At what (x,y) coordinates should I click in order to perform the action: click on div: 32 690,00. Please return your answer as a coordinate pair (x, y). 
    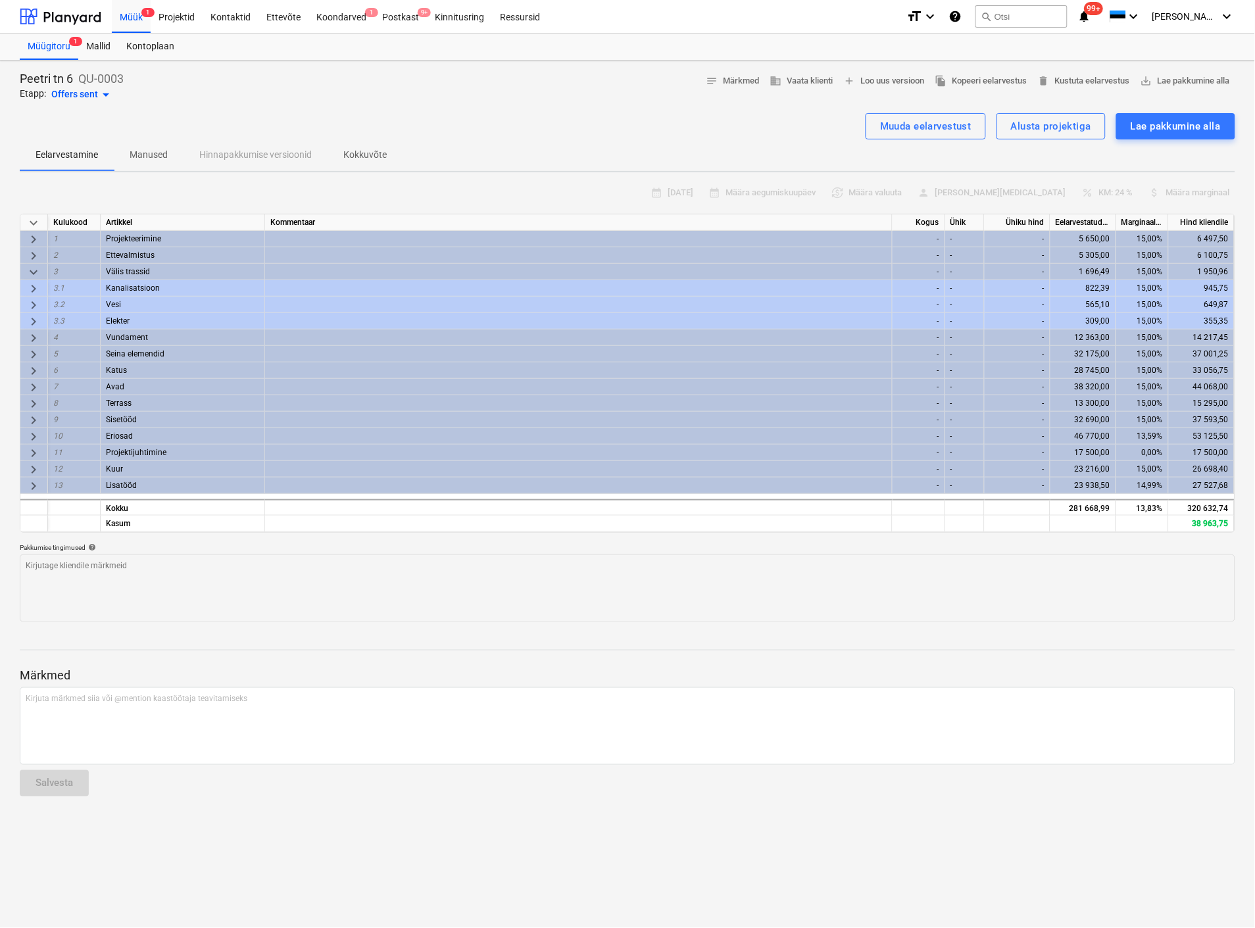
    Looking at the image, I should click on (1083, 420).